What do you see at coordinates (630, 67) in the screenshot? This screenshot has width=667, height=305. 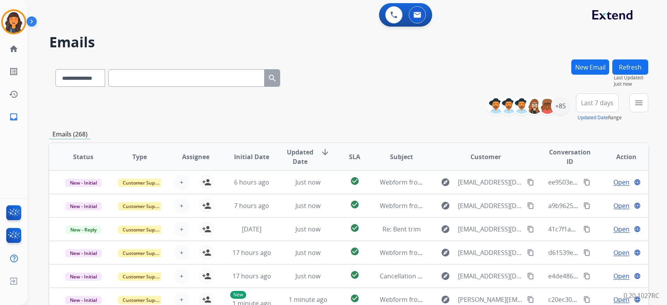 I see `button: Refresh` at bounding box center [630, 67].